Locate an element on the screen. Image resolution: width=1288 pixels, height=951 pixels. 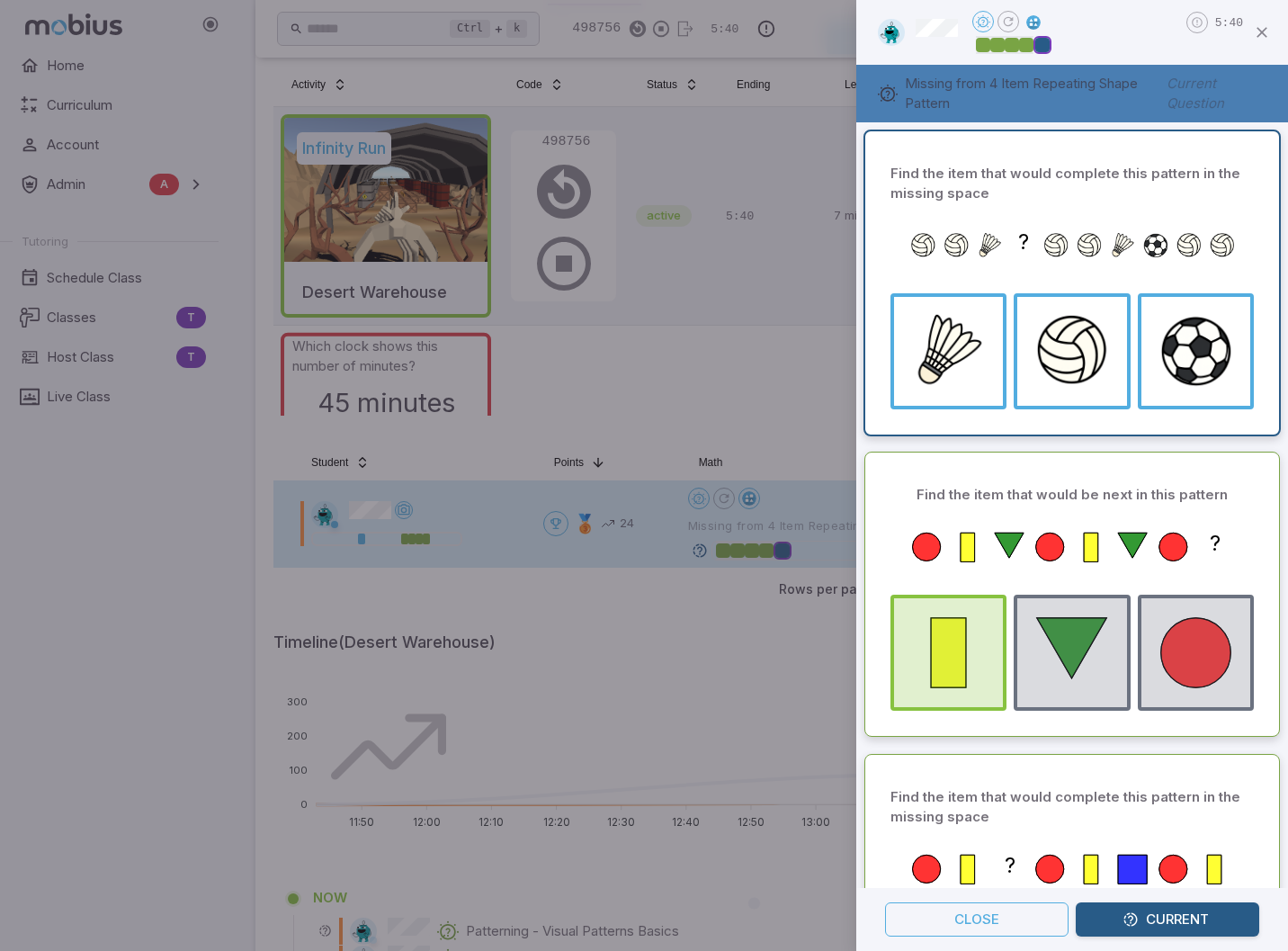
p: Missing from 4 Item Repeating Shape Pattern is located at coordinates (1032, 94).